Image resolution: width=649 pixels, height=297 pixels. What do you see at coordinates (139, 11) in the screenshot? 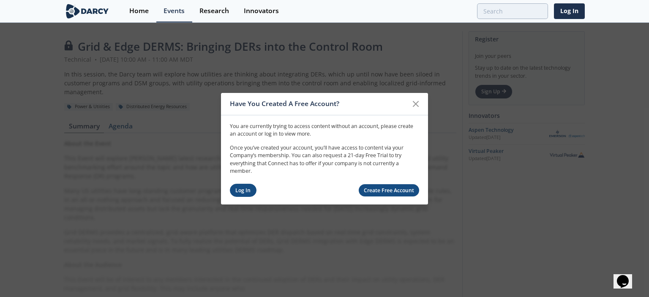
I see `div: Home` at bounding box center [139, 11].